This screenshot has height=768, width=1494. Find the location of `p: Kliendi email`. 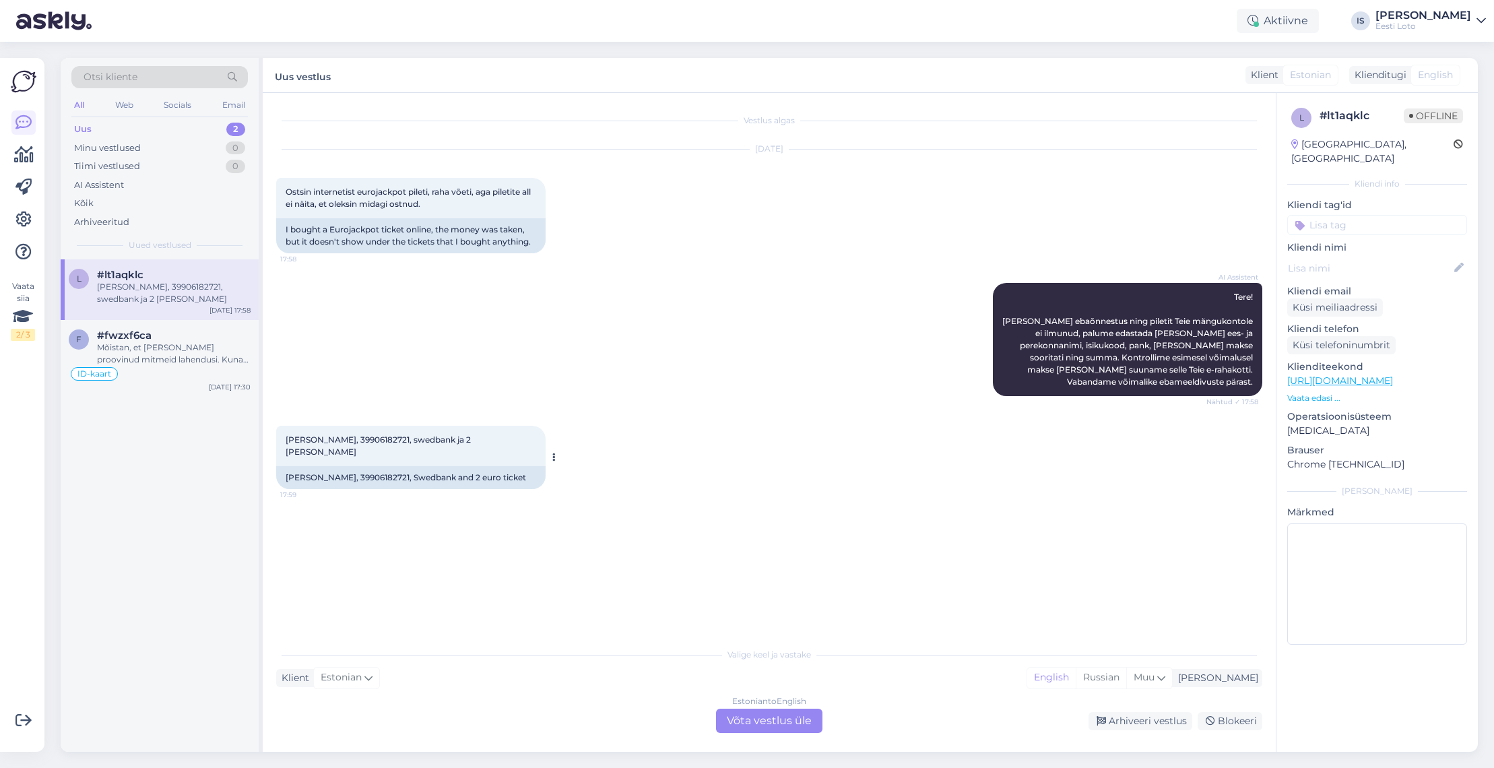

p: Kliendi email is located at coordinates (1377, 291).